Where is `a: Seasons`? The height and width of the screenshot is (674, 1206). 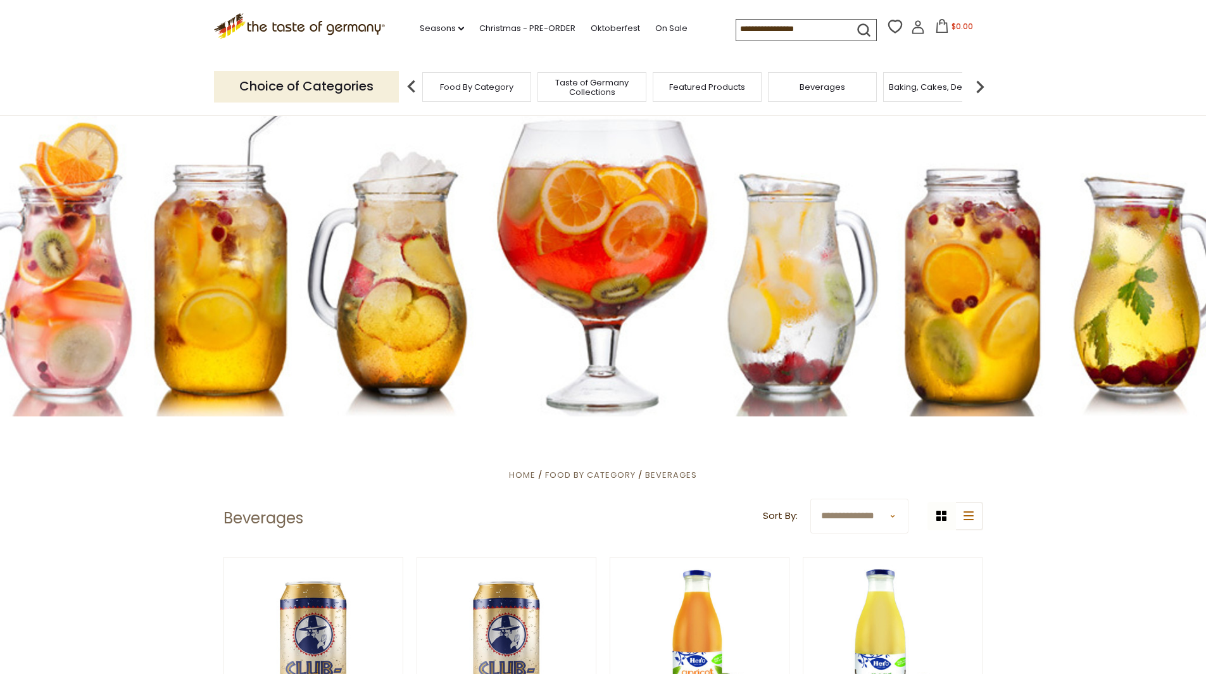
a: Seasons is located at coordinates (442, 28).